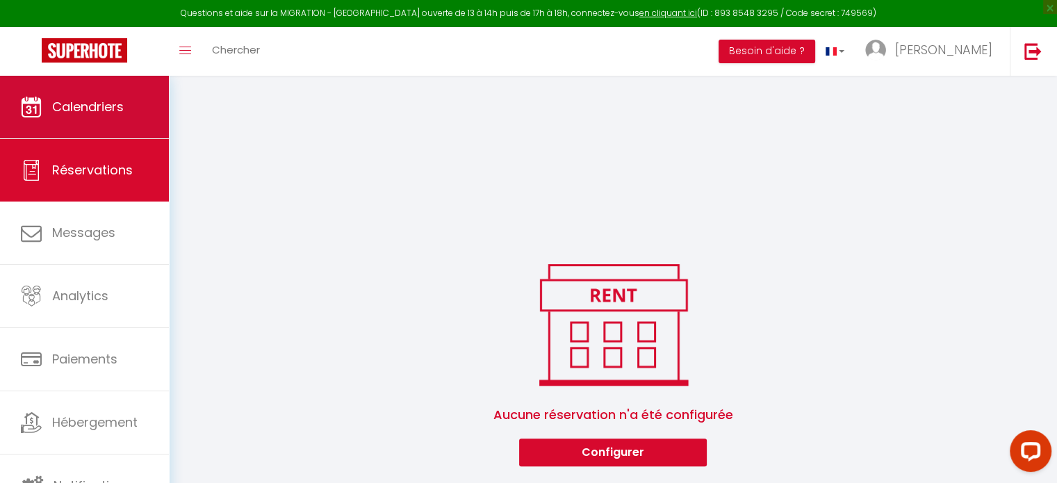 The image size is (1057, 483). What do you see at coordinates (668, 13) in the screenshot?
I see `a: en cliquant ici` at bounding box center [668, 13].